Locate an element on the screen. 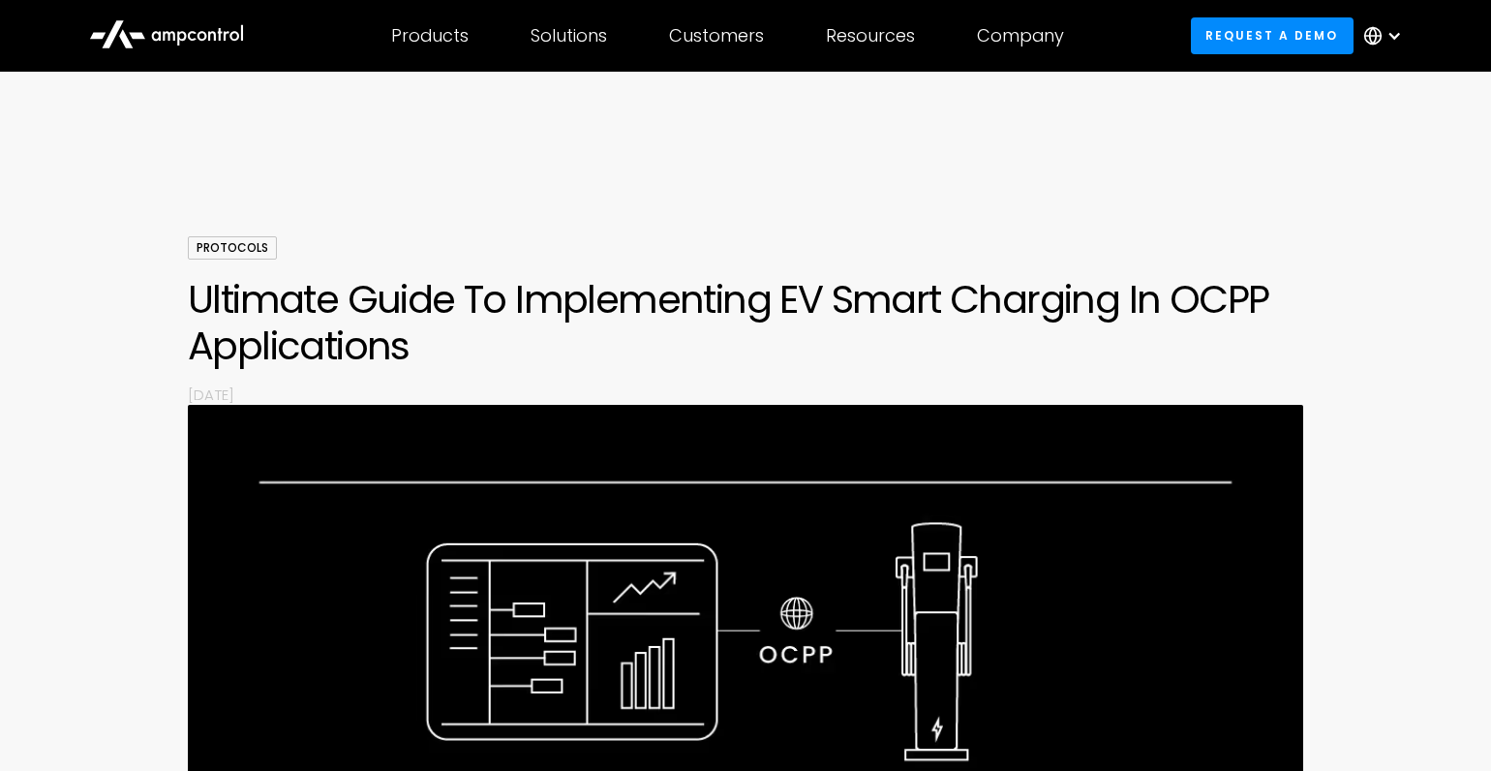  h1: Ultimate Guide To Implementing EV Smart Charging In OCPP Applications is located at coordinates (746, 323).